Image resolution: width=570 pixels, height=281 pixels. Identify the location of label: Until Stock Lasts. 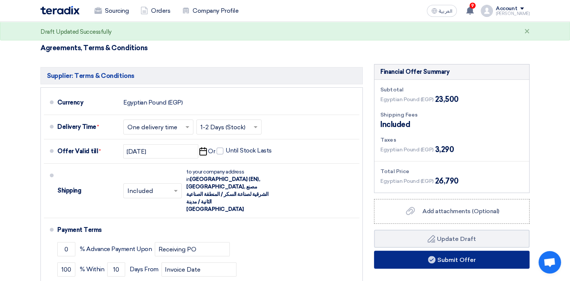
(244, 151).